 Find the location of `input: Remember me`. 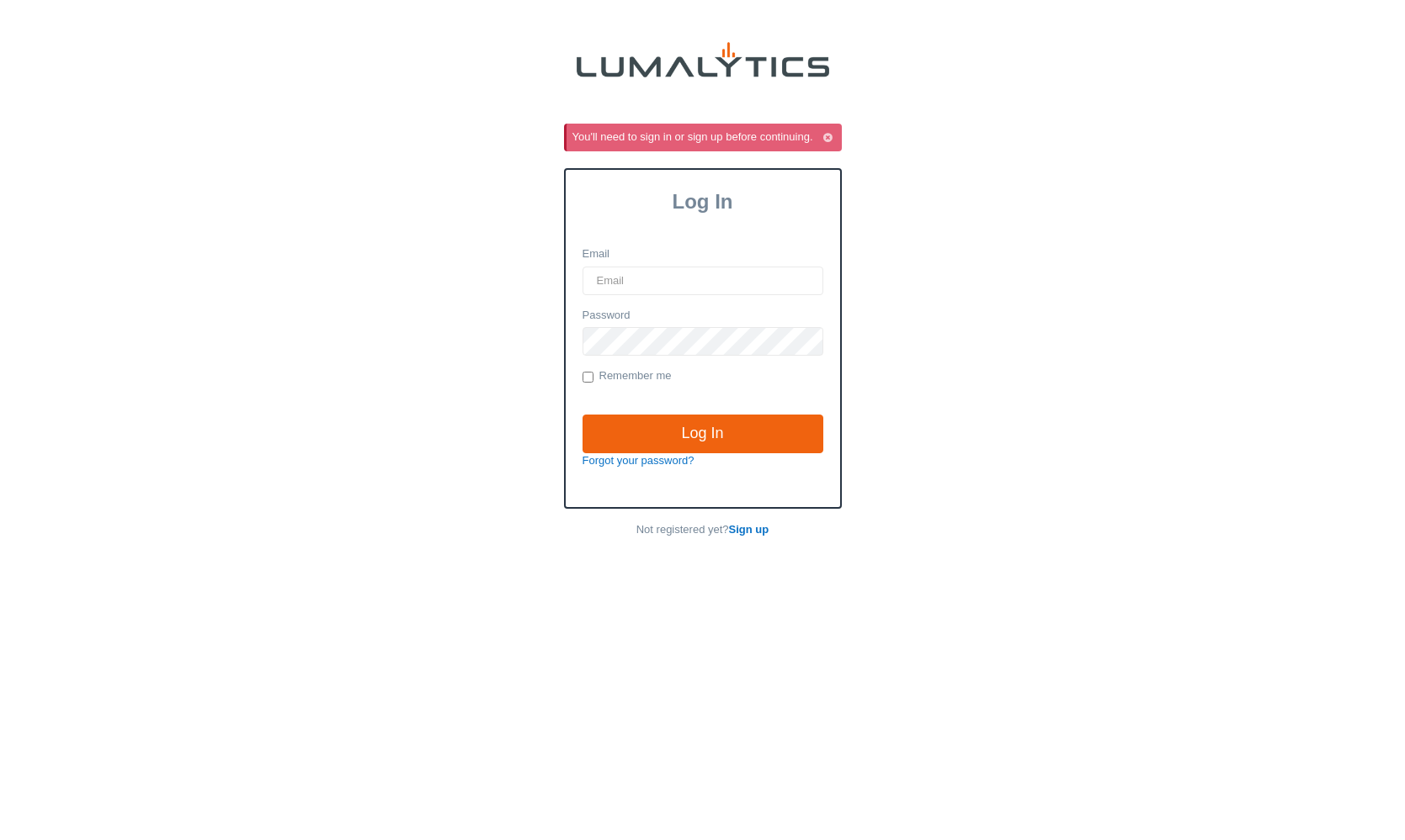

input: Remember me is located at coordinates (588, 377).